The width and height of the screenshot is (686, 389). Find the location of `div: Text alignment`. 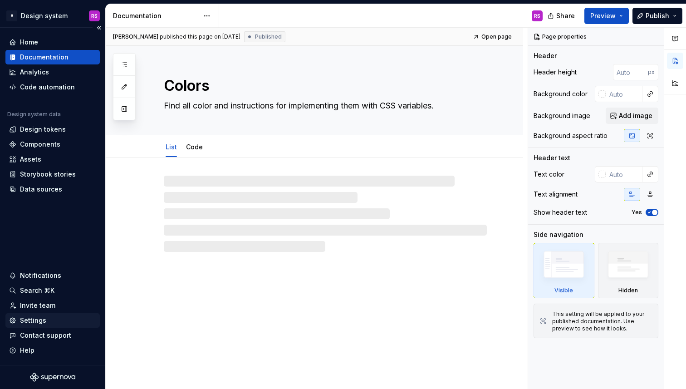

div: Text alignment is located at coordinates (555, 194).